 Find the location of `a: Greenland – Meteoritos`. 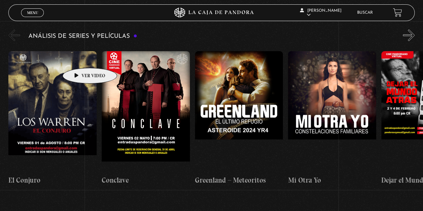

a: Greenland – Meteoritos is located at coordinates (239, 118).